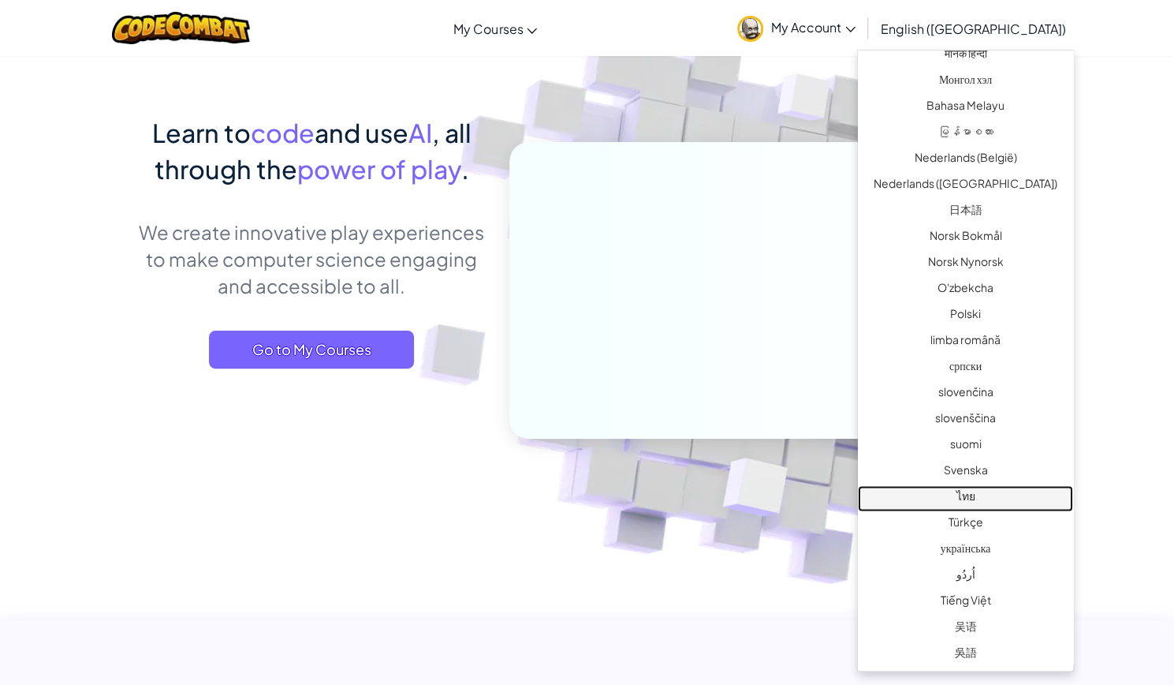 The width and height of the screenshot is (1174, 685). Describe the element at coordinates (965, 368) in the screenshot. I see `a: српски` at that location.